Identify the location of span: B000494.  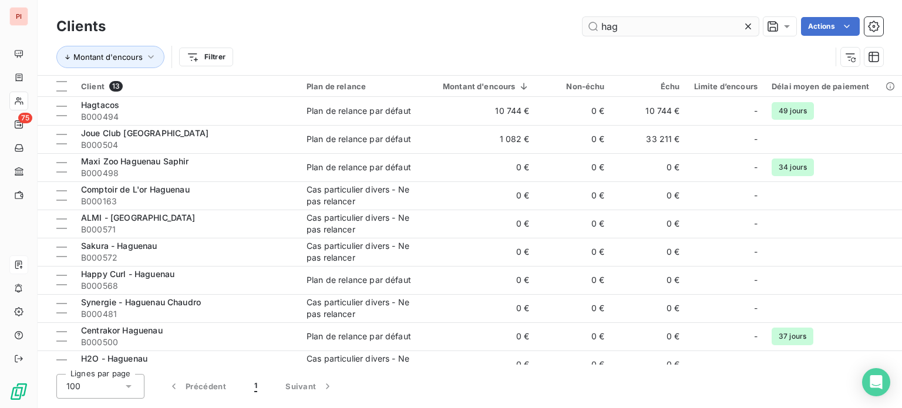
(187, 117).